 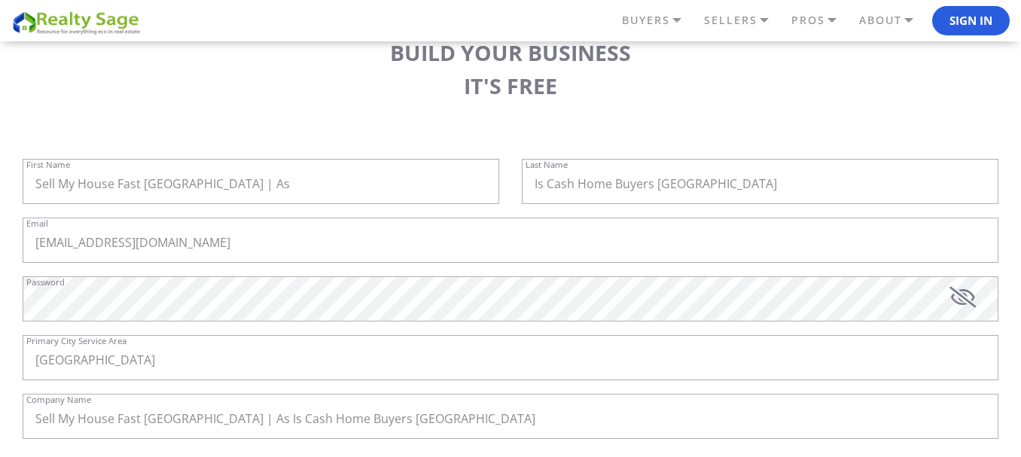 What do you see at coordinates (79, 22) in the screenshot?
I see `img: REALTY SAGE` at bounding box center [79, 22].